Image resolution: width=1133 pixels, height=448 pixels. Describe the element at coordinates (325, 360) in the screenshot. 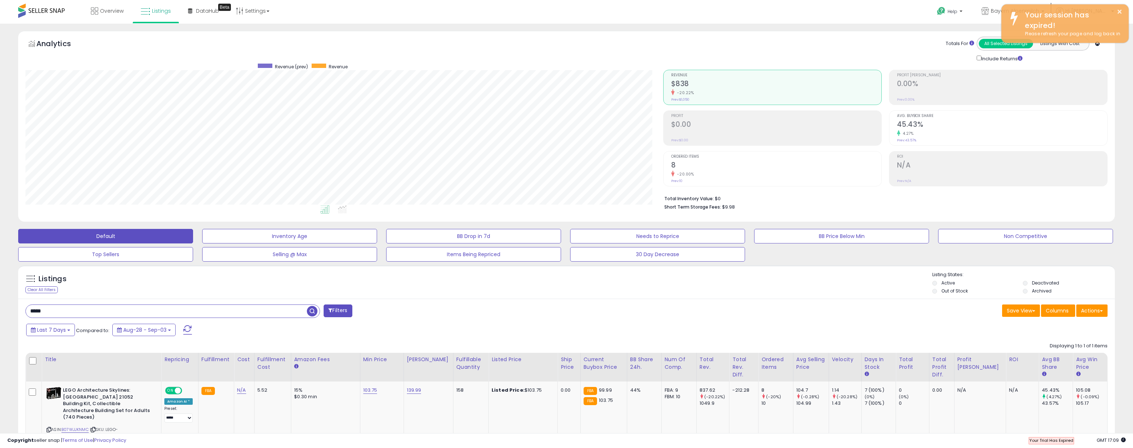

I see `div: Amazon Fees` at that location.